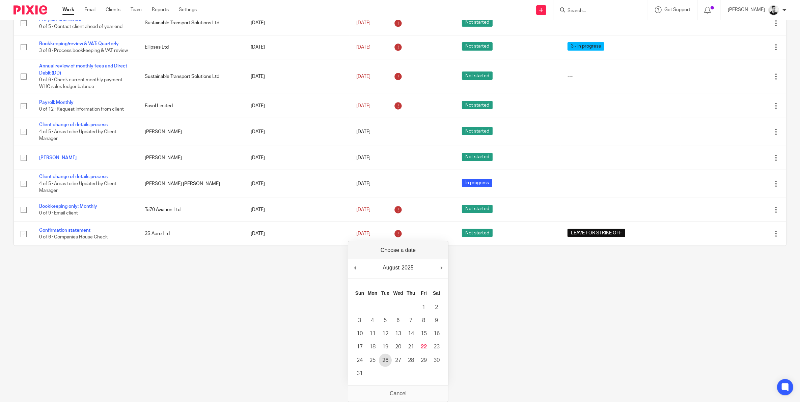 The height and width of the screenshot is (402, 800). Describe the element at coordinates (360, 321) in the screenshot. I see `button: 3` at that location.